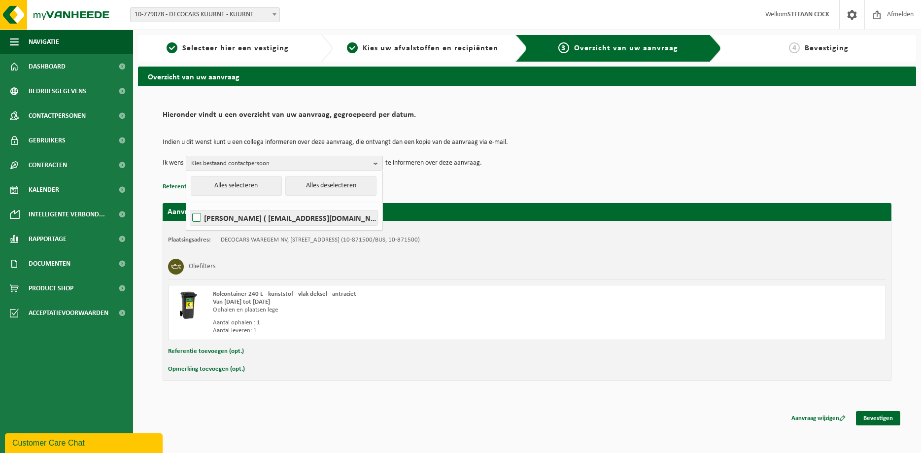 This screenshot has width=921, height=453. Describe the element at coordinates (47, 67) in the screenshot. I see `span: Dashboard` at that location.